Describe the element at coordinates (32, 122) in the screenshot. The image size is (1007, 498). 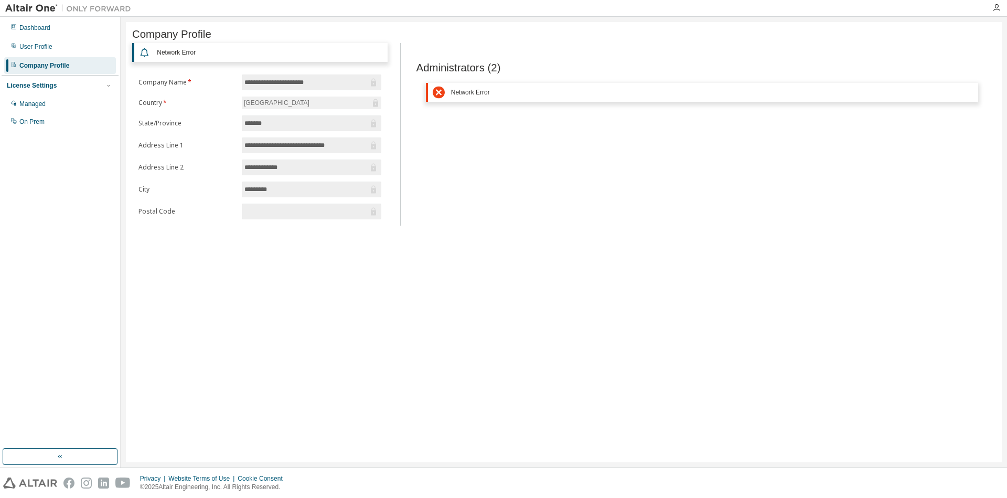
I see `div: On Prem` at that location.